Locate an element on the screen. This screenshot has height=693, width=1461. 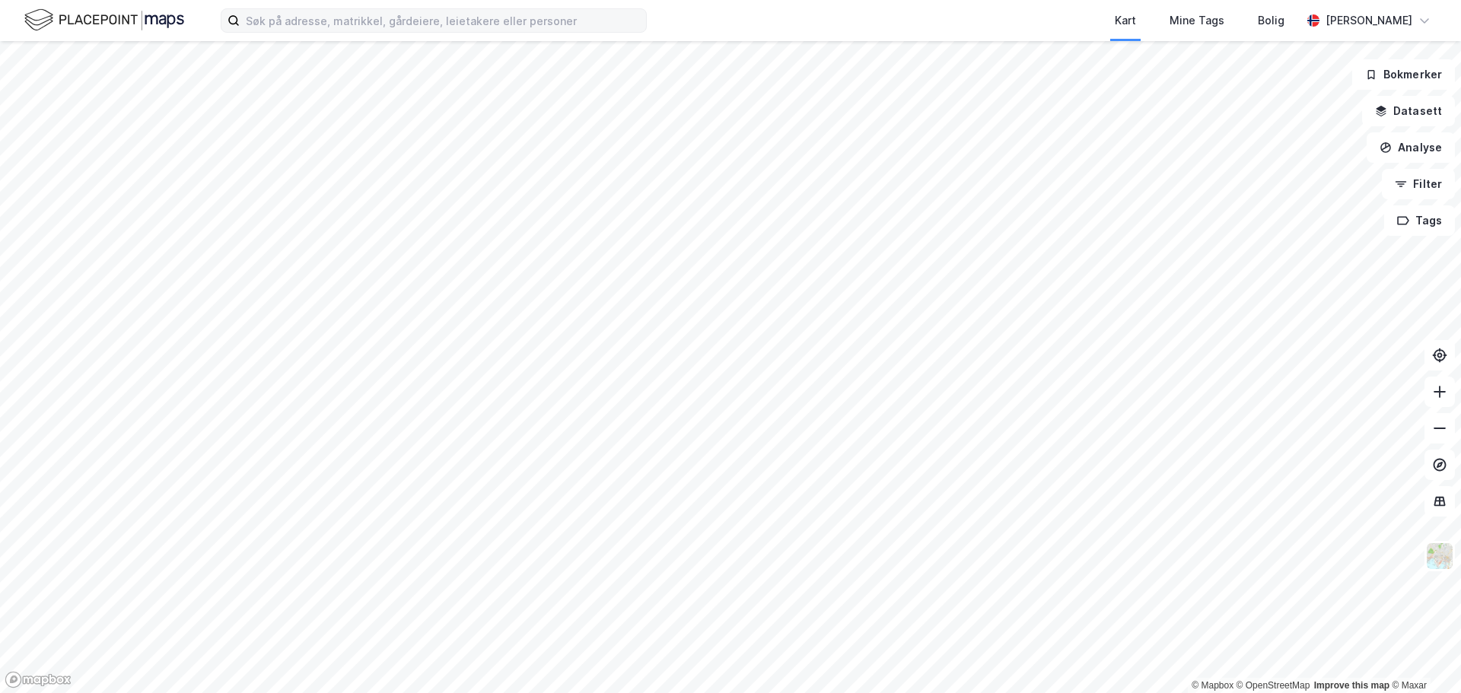
div: Kontrollprogram for chat is located at coordinates (1423, 657).